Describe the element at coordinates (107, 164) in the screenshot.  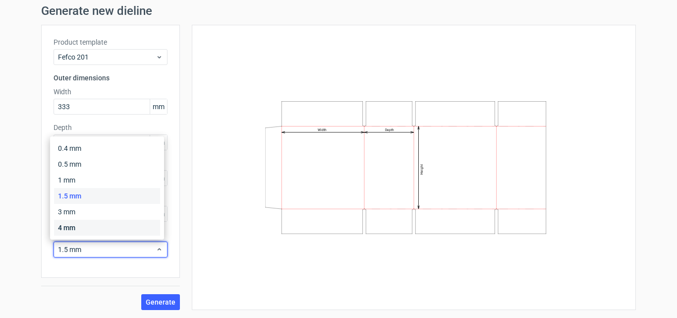
I see `div: 0.5 mm` at that location.